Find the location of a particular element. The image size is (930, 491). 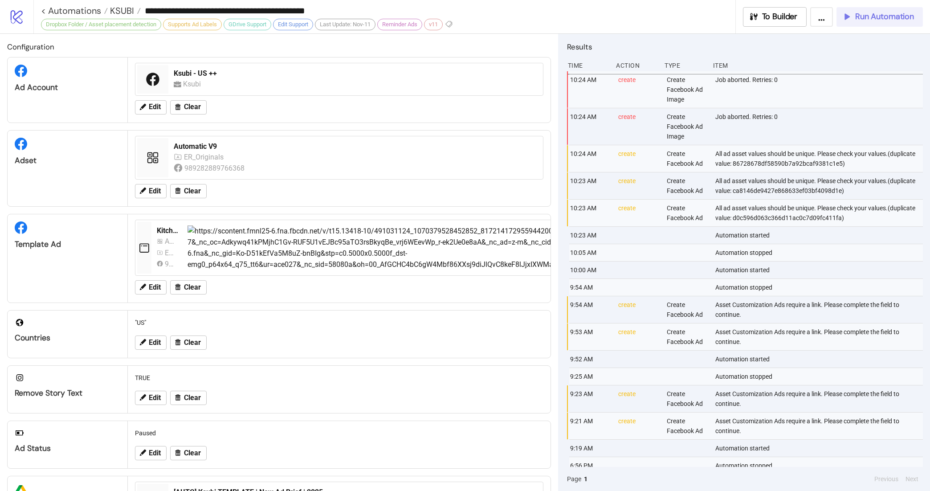

h2: Results is located at coordinates (745, 47).